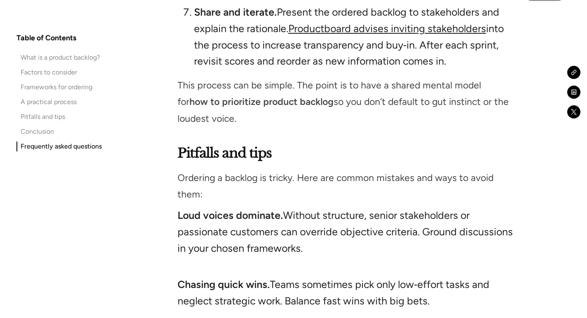  What do you see at coordinates (60, 58) in the screenshot?
I see `div: What is a product backlog?` at bounding box center [60, 58].